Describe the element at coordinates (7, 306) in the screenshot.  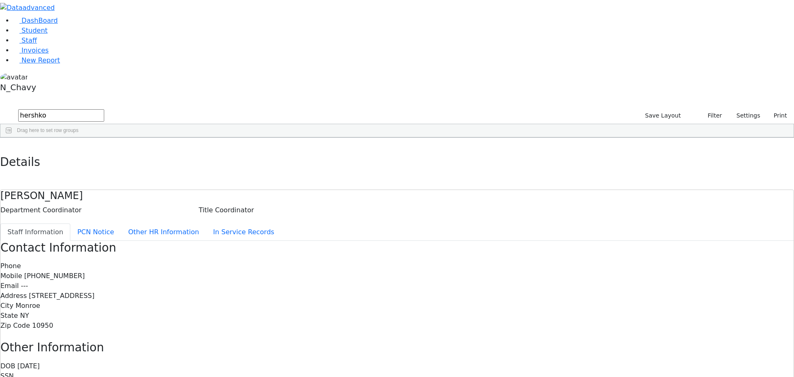
I see `label: City` at that location.